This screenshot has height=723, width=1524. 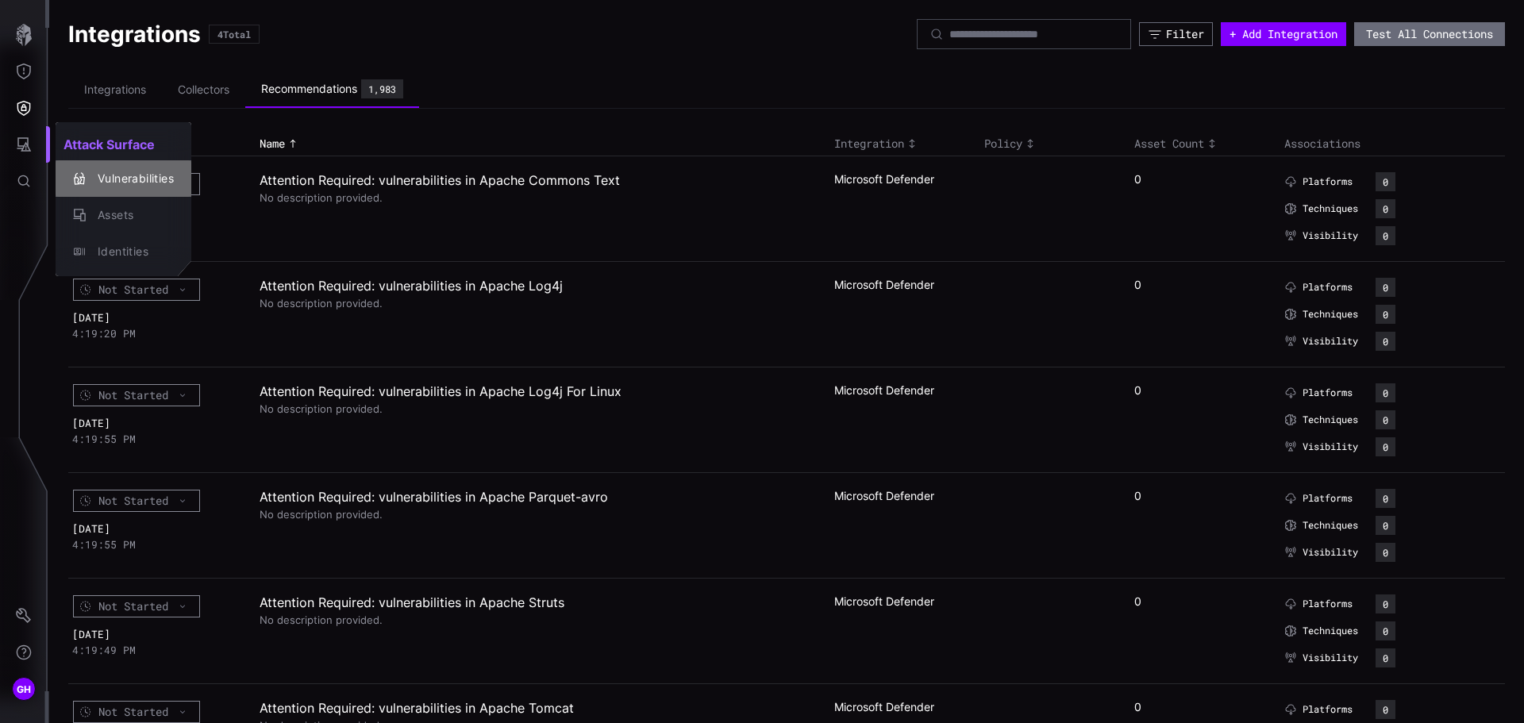 What do you see at coordinates (123, 252) in the screenshot?
I see `a: Identities` at bounding box center [123, 252].